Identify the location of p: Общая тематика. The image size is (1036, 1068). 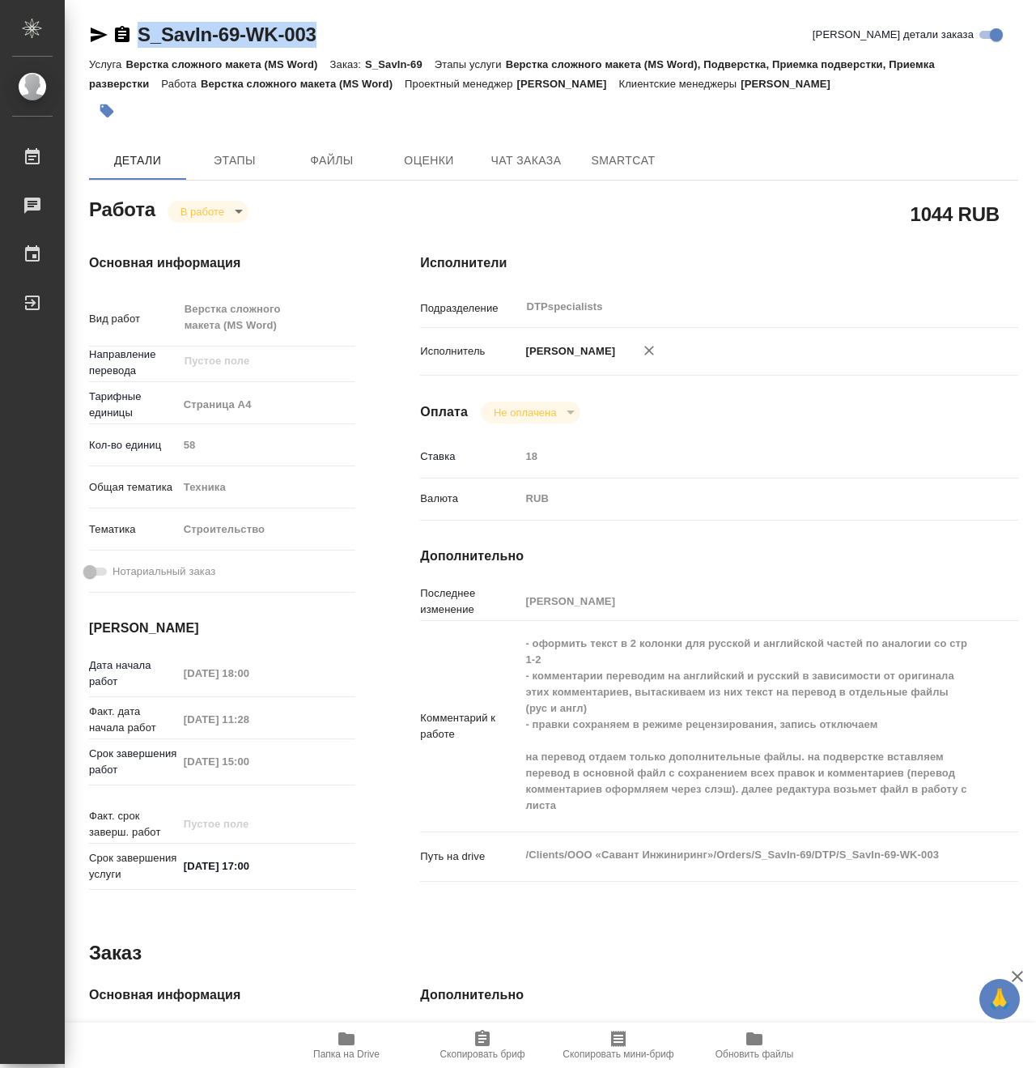
(134, 487).